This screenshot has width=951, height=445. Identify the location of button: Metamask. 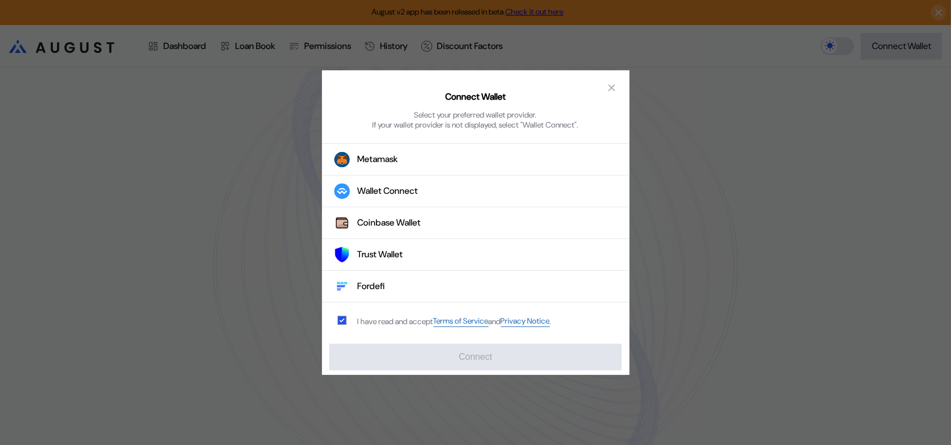
(476, 160).